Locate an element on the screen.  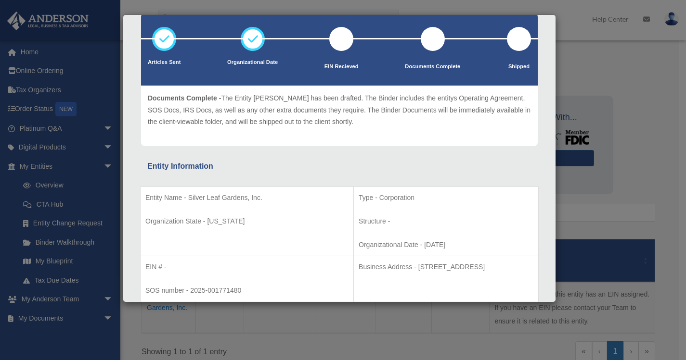
p: EIN # - is located at coordinates (247, 267).